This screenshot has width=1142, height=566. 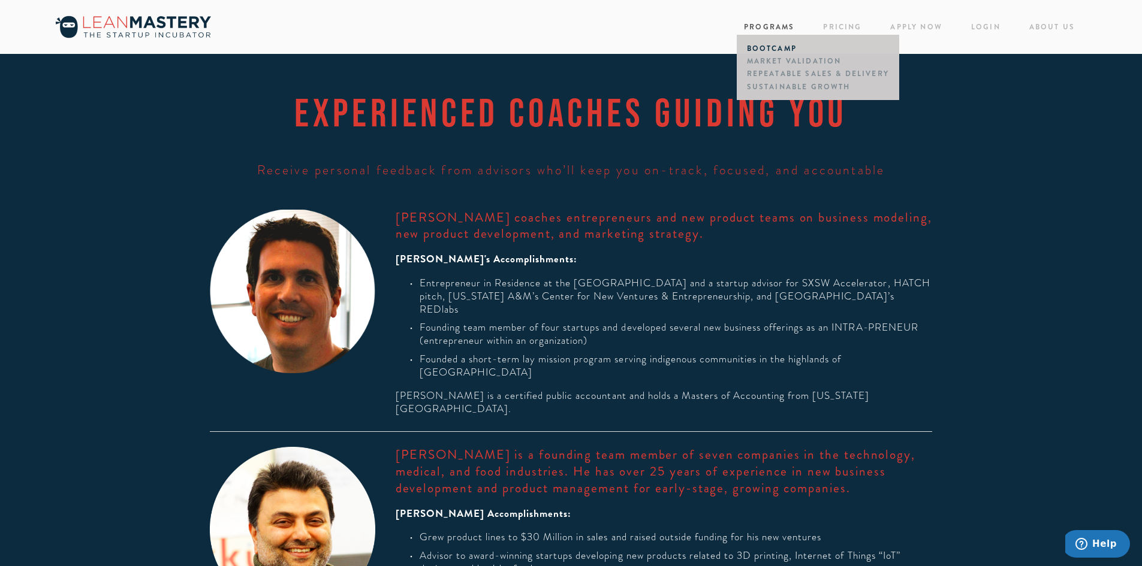 I want to click on p: Founding team member of four startups and developed several new business offerings as an INTRA-PR..., so click(x=676, y=334).